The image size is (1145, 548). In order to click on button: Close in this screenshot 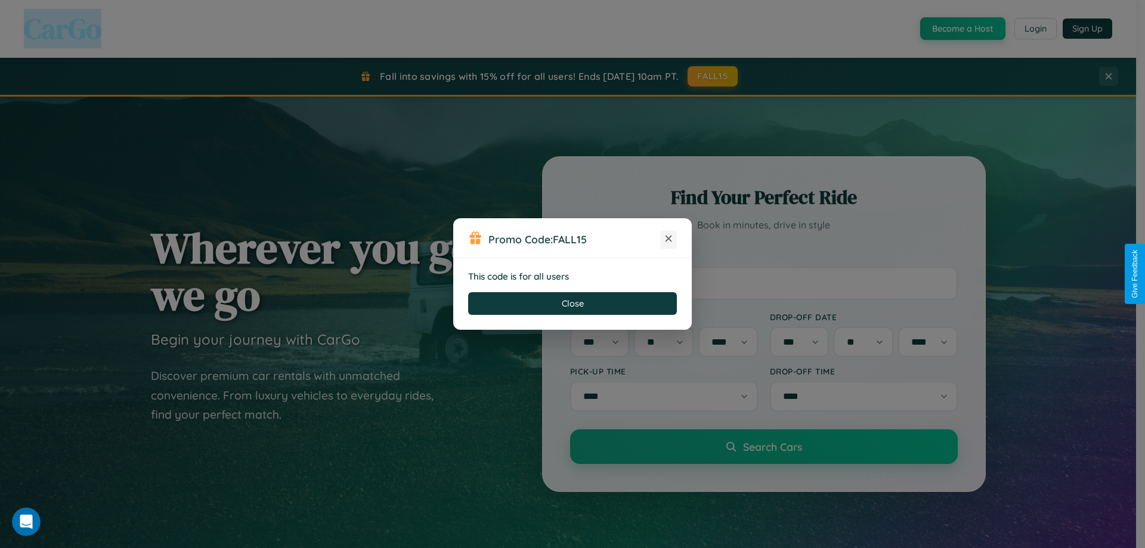, I will do `click(573, 304)`.